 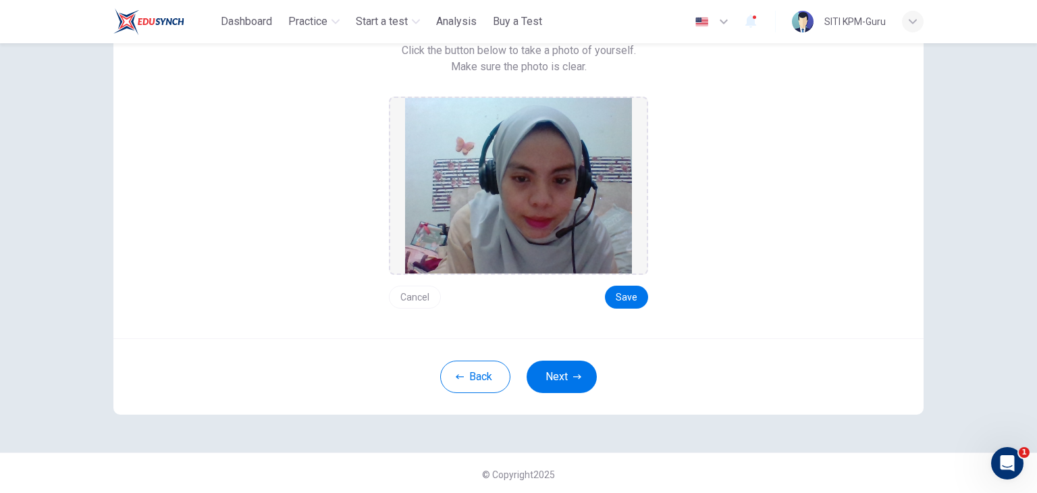 I want to click on img: en, so click(x=701, y=22).